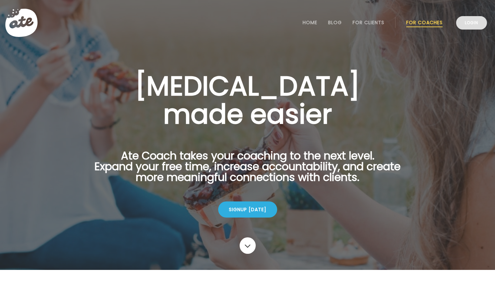  What do you see at coordinates (335, 22) in the screenshot?
I see `a: Blog` at bounding box center [335, 22].